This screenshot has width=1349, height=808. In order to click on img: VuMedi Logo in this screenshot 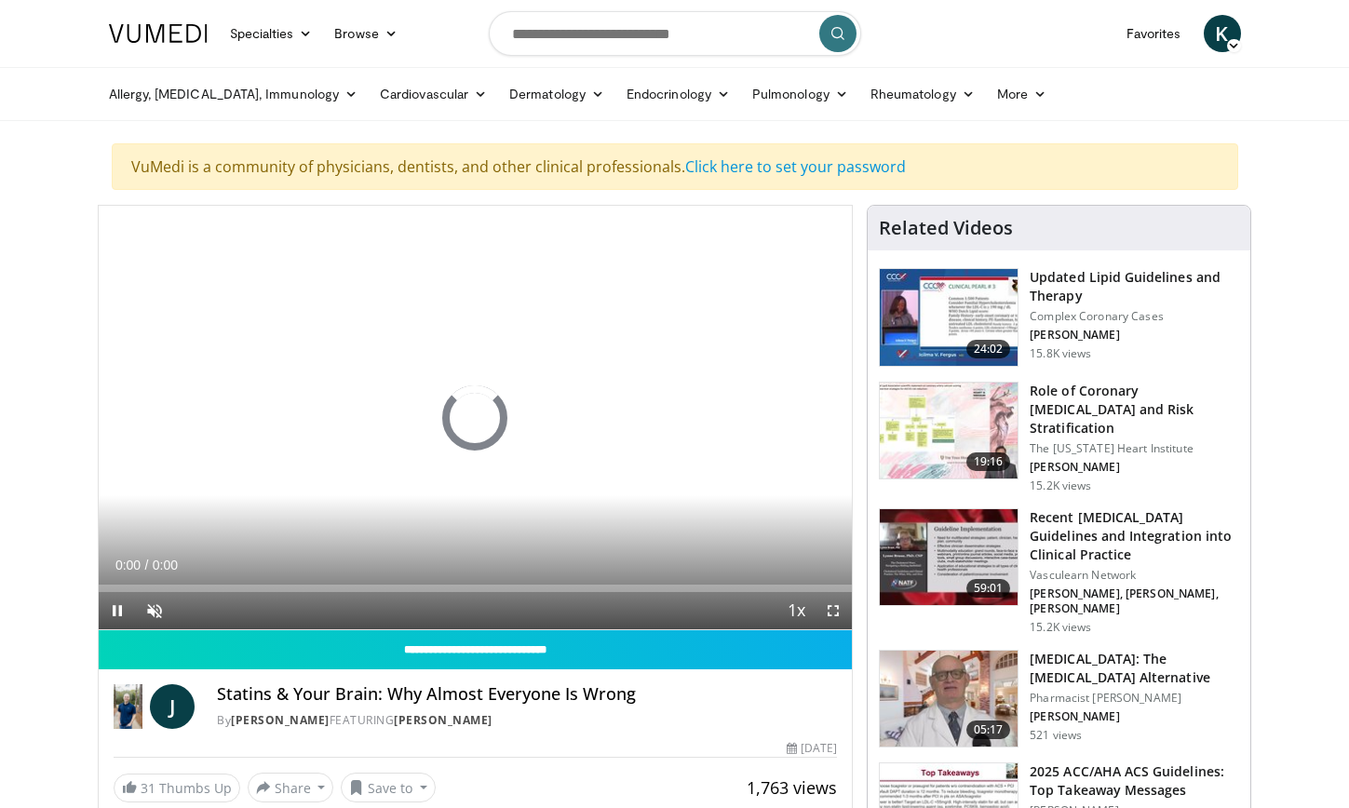, I will do `click(158, 34)`.